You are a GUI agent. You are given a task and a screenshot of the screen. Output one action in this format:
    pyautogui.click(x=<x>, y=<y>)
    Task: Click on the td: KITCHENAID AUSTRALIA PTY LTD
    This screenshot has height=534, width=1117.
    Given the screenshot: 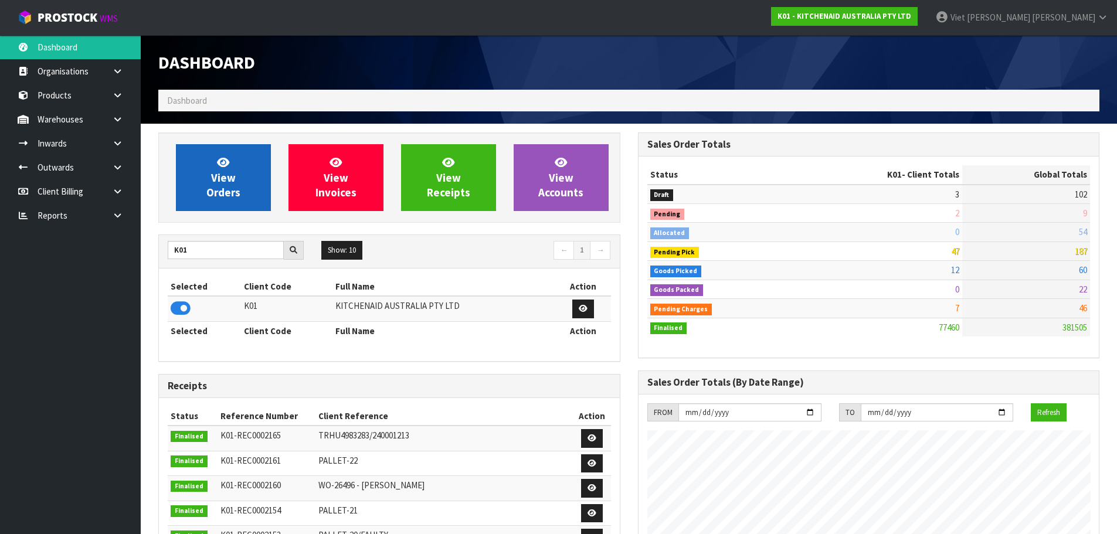 What is the action you would take?
    pyautogui.click(x=444, y=308)
    